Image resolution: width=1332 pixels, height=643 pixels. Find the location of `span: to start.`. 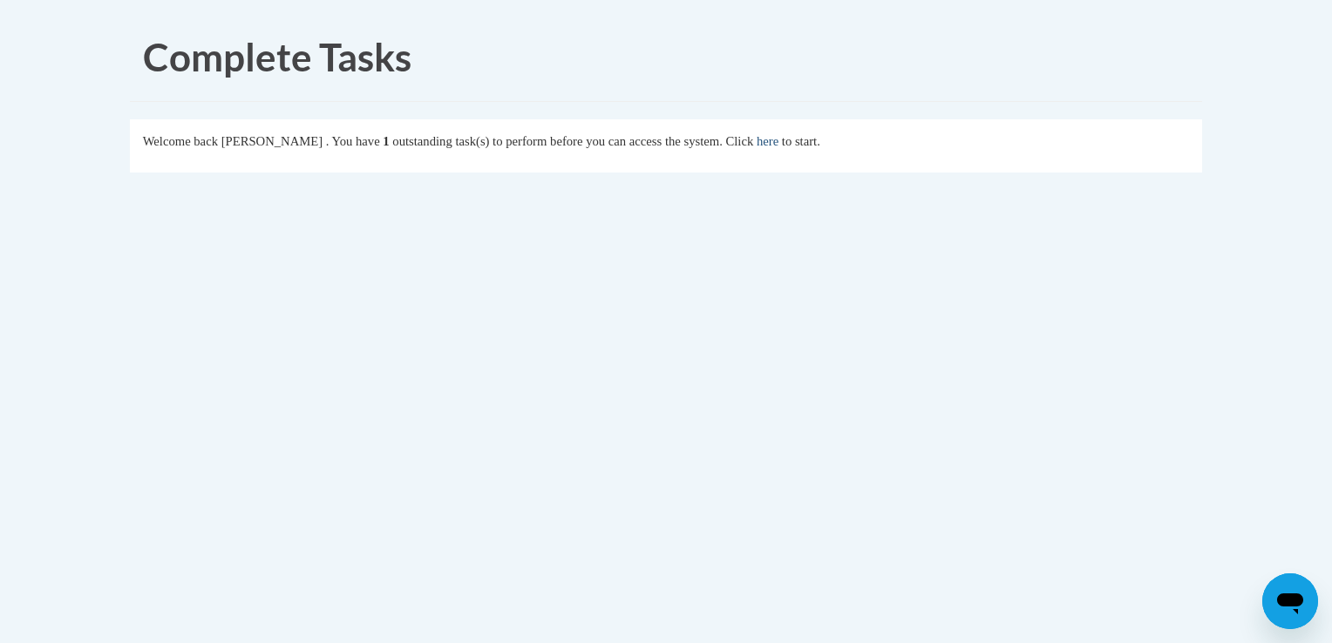

span: to start. is located at coordinates (801, 141).